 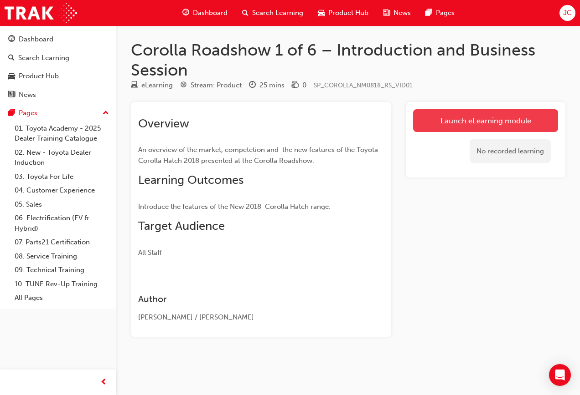 I want to click on a: 05. Sales, so click(x=62, y=205).